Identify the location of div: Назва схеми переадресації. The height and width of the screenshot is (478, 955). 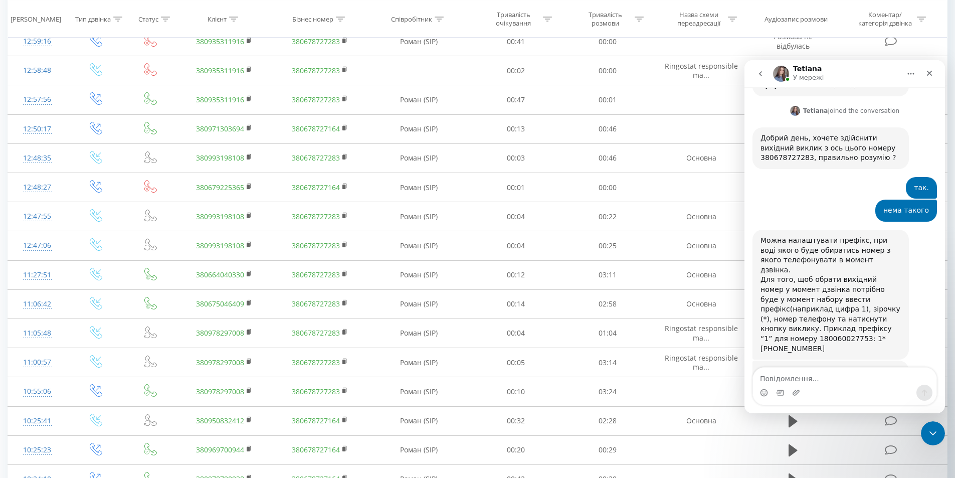
(698, 19).